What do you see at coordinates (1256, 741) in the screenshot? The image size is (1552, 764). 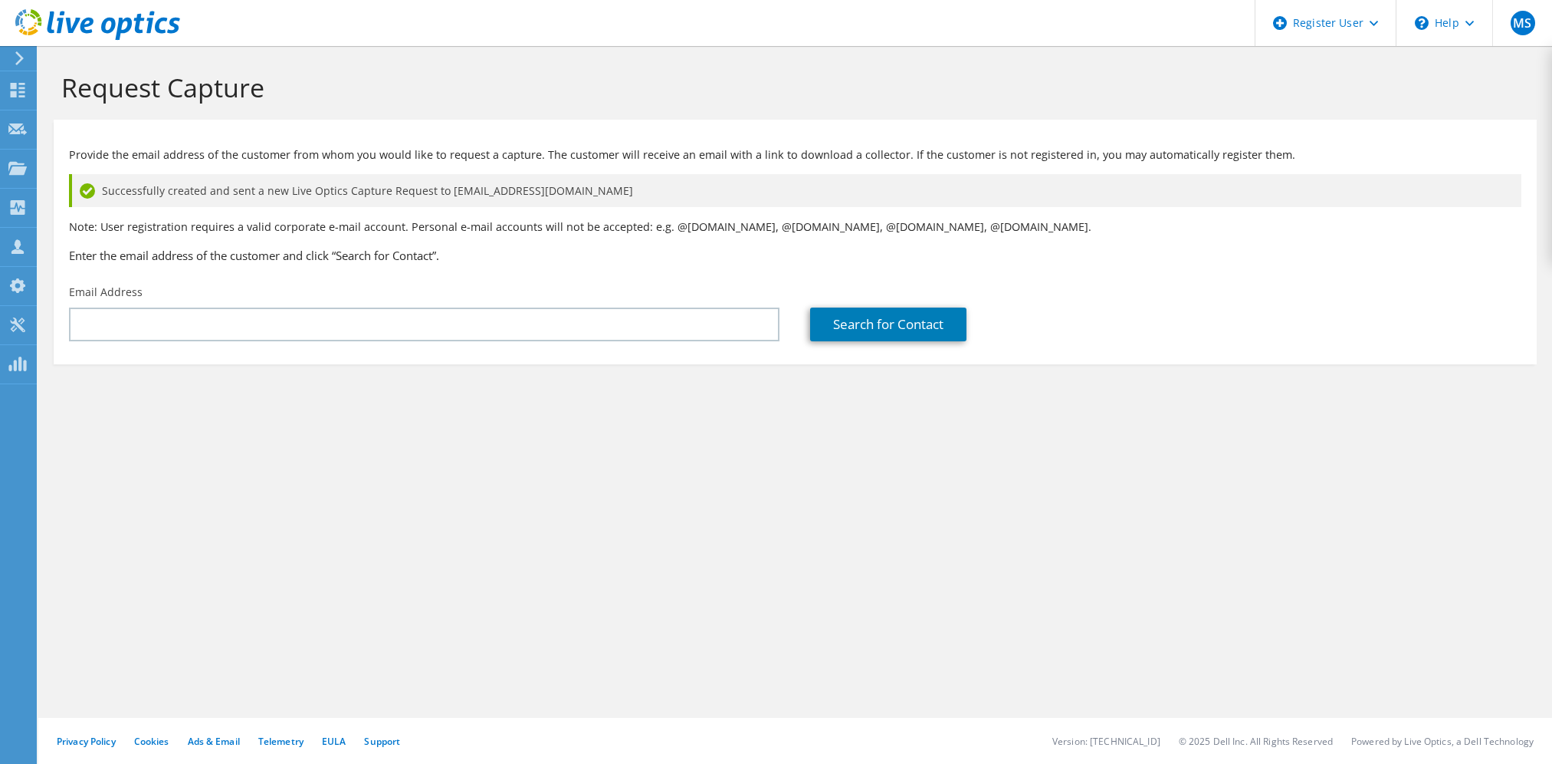 I see `li: © 2025 Dell Inc. All Rights Reserved` at bounding box center [1256, 741].